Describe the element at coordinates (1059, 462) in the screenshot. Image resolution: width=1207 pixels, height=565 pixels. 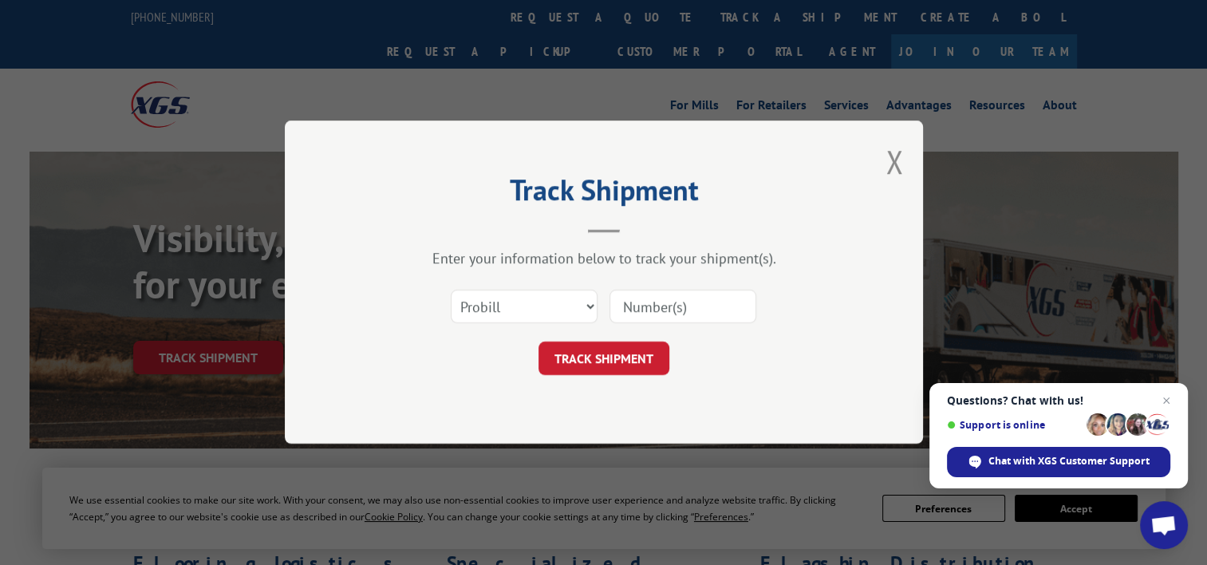
I see `div: Chat with XGS Customer Support` at that location.